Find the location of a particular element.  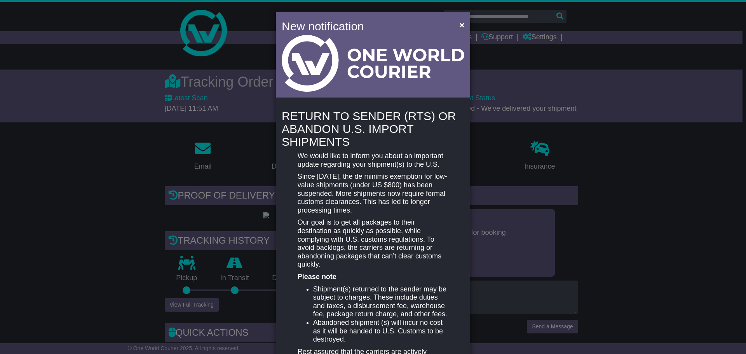

h4: RETURN TO SENDER (RTS) OR ABANDON U.S. IMPORT SHIPMENTS is located at coordinates (373, 129).